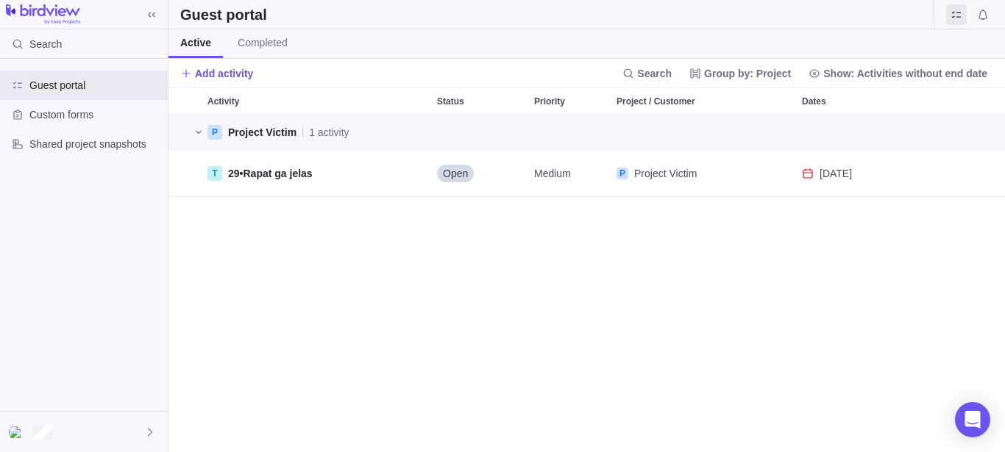  What do you see at coordinates (234, 174) in the screenshot?
I see `span: 29` at bounding box center [234, 174].